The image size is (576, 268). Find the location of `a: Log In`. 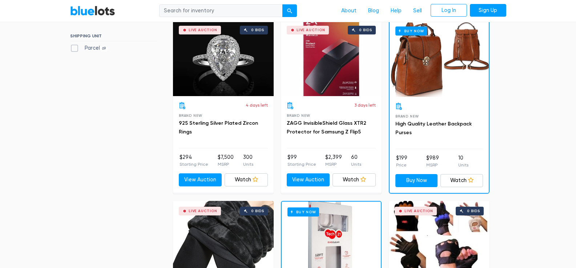

a: Log In is located at coordinates (449, 11).